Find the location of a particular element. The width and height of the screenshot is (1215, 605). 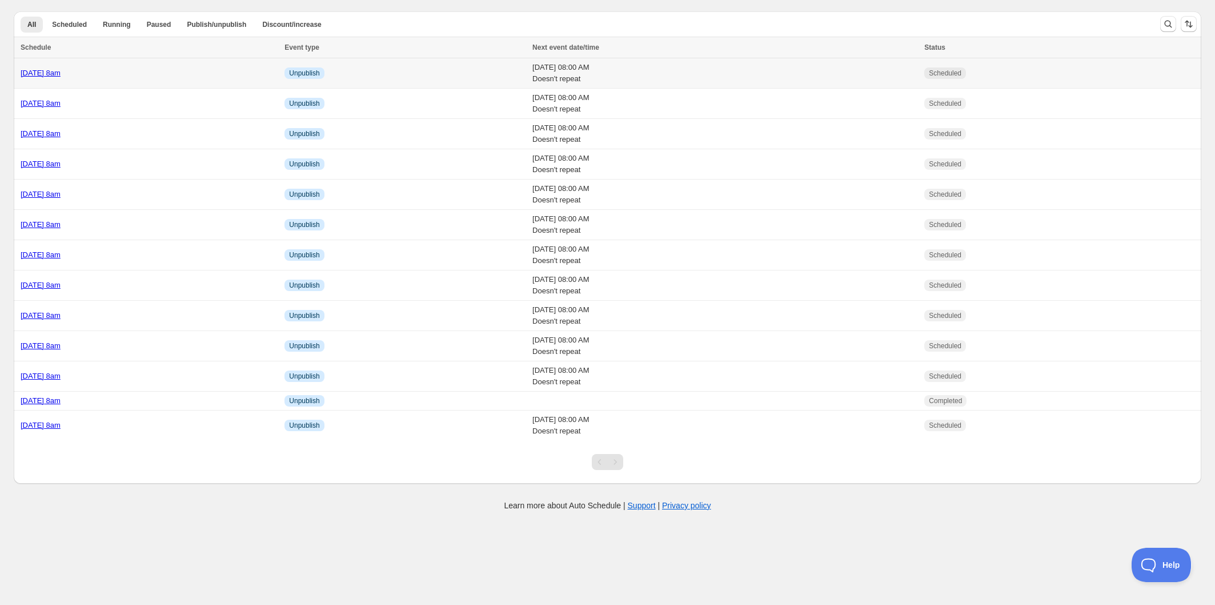

span: All is located at coordinates (31, 25).